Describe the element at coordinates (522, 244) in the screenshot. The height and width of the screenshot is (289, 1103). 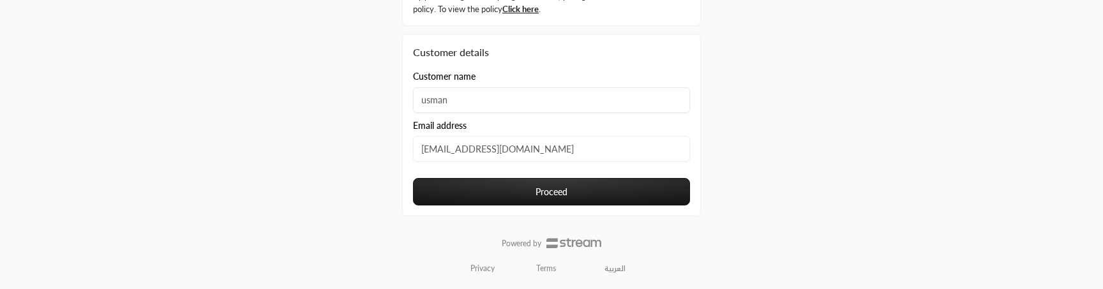
I see `p: Powered by` at that location.